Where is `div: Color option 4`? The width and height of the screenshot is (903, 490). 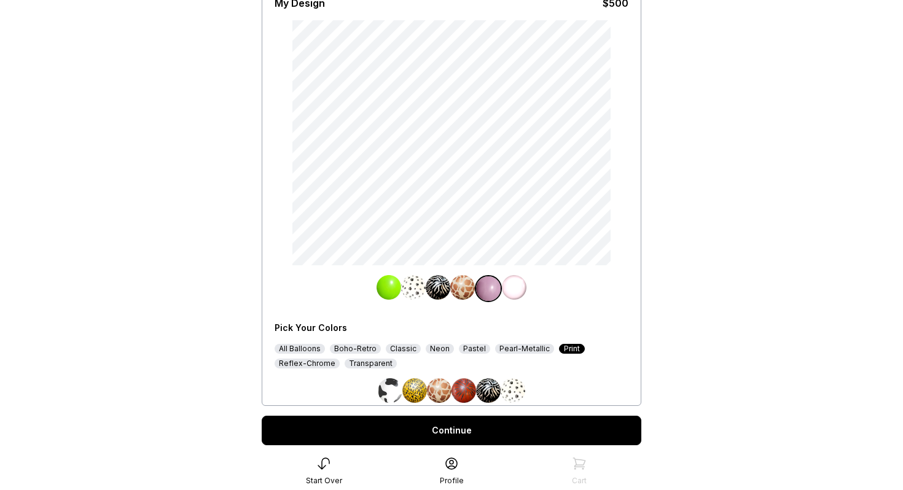 div: Color option 4 is located at coordinates (464, 391).